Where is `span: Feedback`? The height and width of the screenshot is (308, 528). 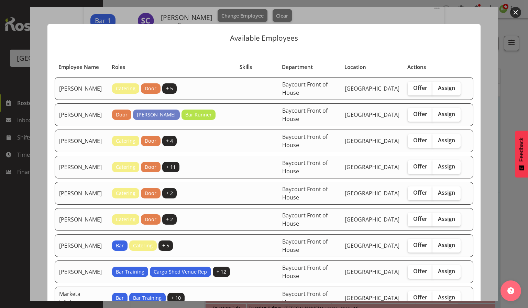 span: Feedback is located at coordinates (522, 149).